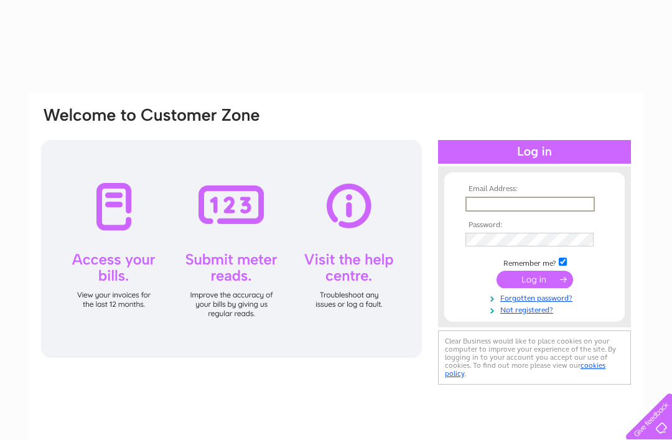 The image size is (672, 440). What do you see at coordinates (525, 369) in the screenshot?
I see `a: cookies policy` at bounding box center [525, 369].